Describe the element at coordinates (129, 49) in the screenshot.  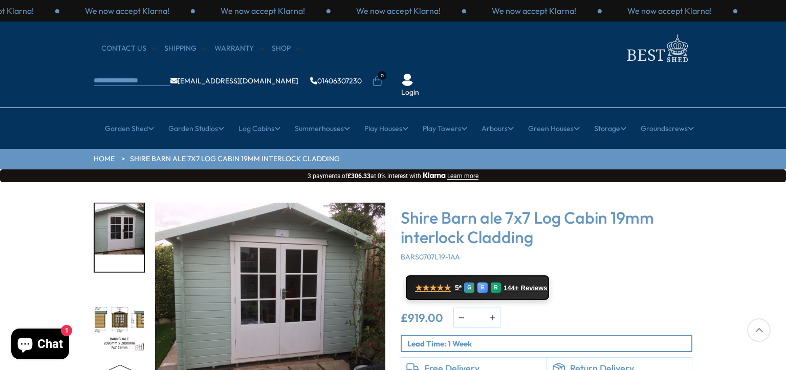
I see `a: CONTACT US` at that location.